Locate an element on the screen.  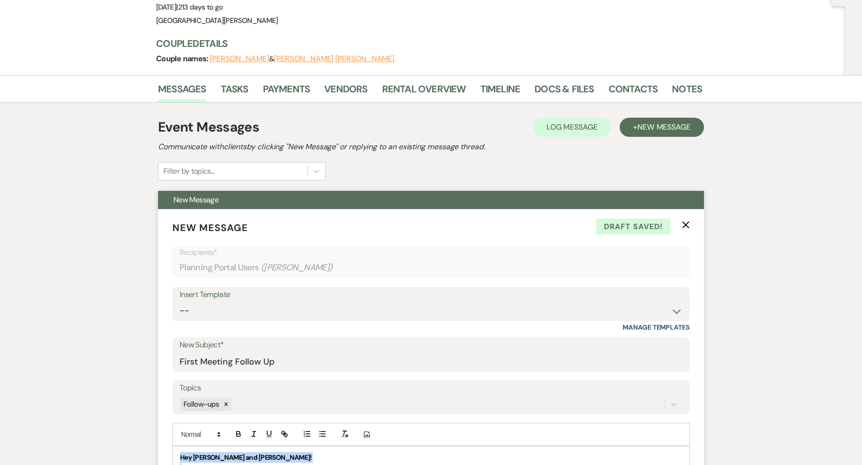
span: 213 days to go is located at coordinates (201, 7).